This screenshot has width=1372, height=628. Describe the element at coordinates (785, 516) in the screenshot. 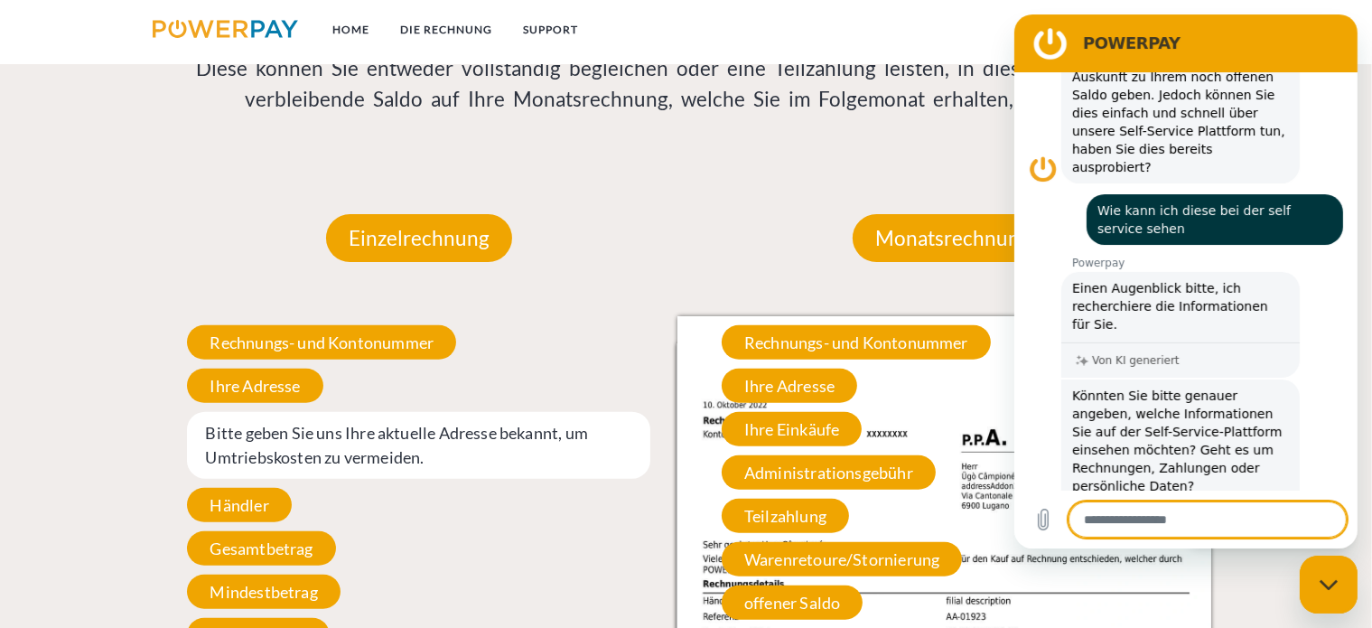

I see `span: Teilzahlung` at that location.